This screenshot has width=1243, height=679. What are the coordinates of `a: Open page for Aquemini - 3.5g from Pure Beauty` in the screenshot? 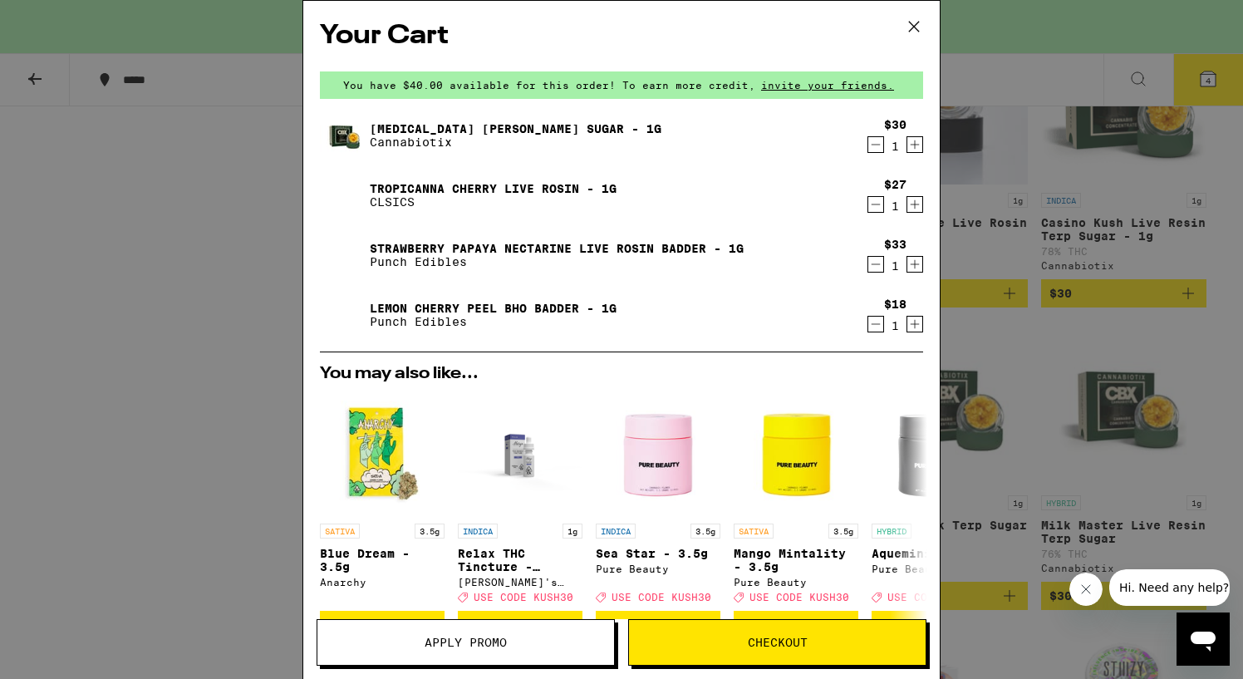 It's located at (934, 500).